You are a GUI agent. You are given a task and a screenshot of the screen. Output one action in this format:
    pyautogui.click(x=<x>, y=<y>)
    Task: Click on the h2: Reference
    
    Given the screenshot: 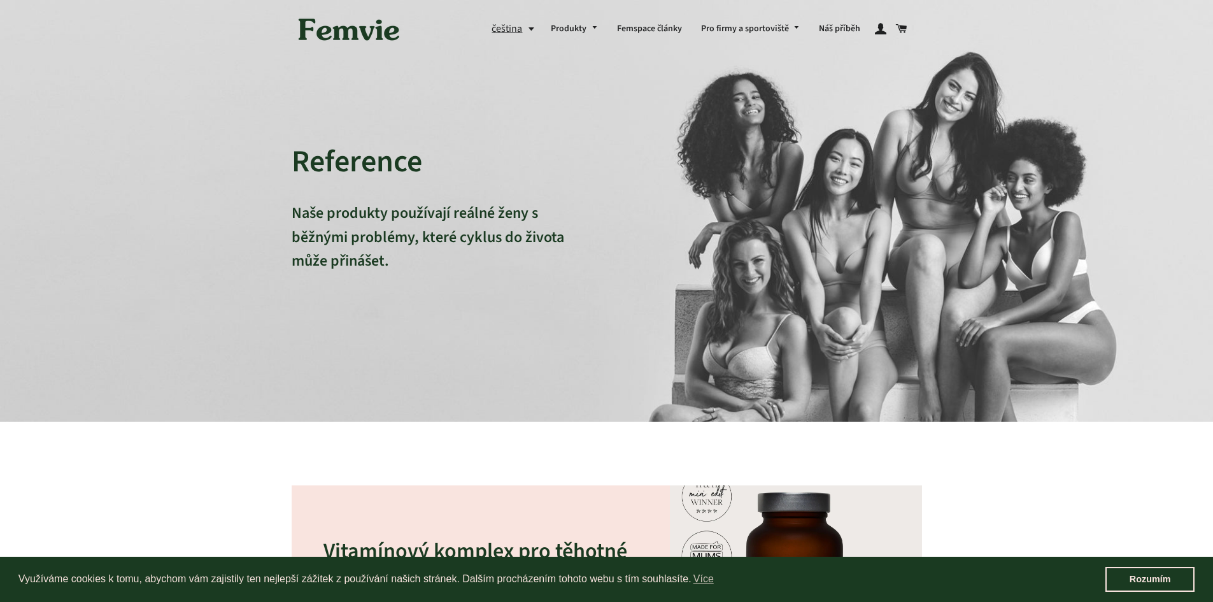 What is the action you would take?
    pyautogui.click(x=434, y=162)
    